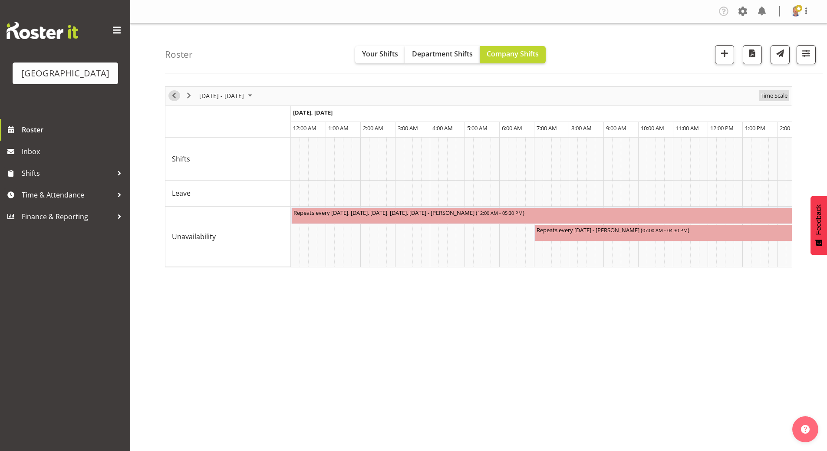  I want to click on span: 10:00 AM, so click(653, 128).